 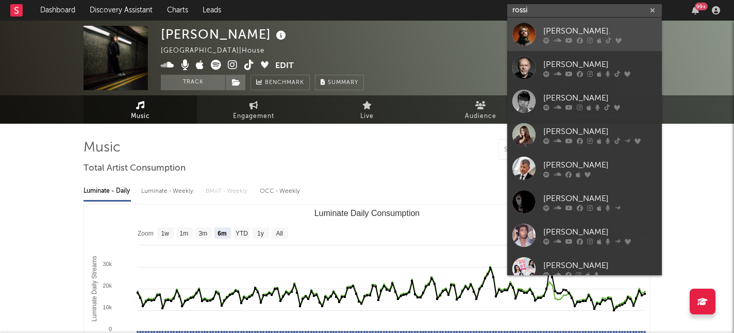 I want to click on div: 99 +, so click(x=701, y=6).